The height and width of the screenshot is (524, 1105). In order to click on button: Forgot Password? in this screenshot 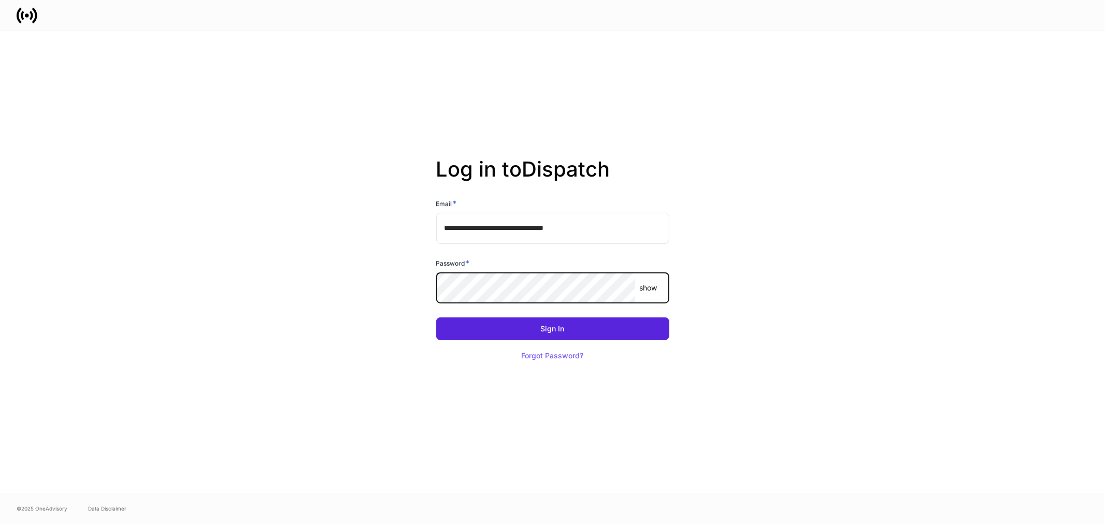, I will do `click(553, 356)`.